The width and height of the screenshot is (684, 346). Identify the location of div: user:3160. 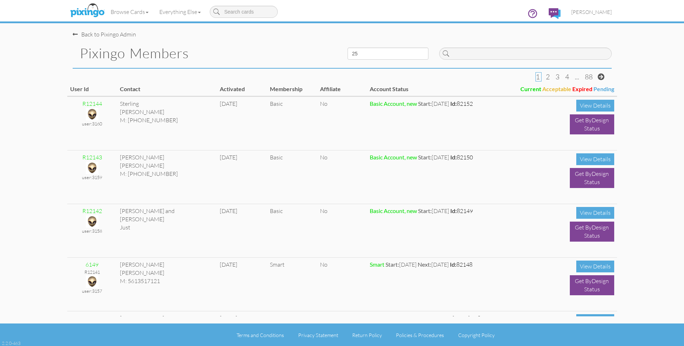
(92, 124).